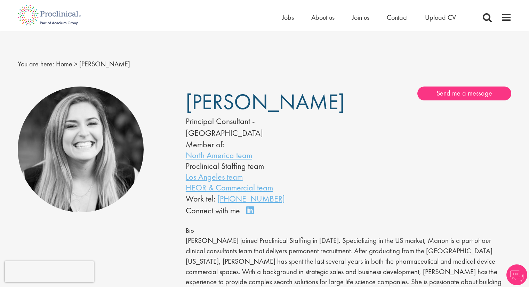 The image size is (529, 287). I want to click on a: Jobs, so click(288, 17).